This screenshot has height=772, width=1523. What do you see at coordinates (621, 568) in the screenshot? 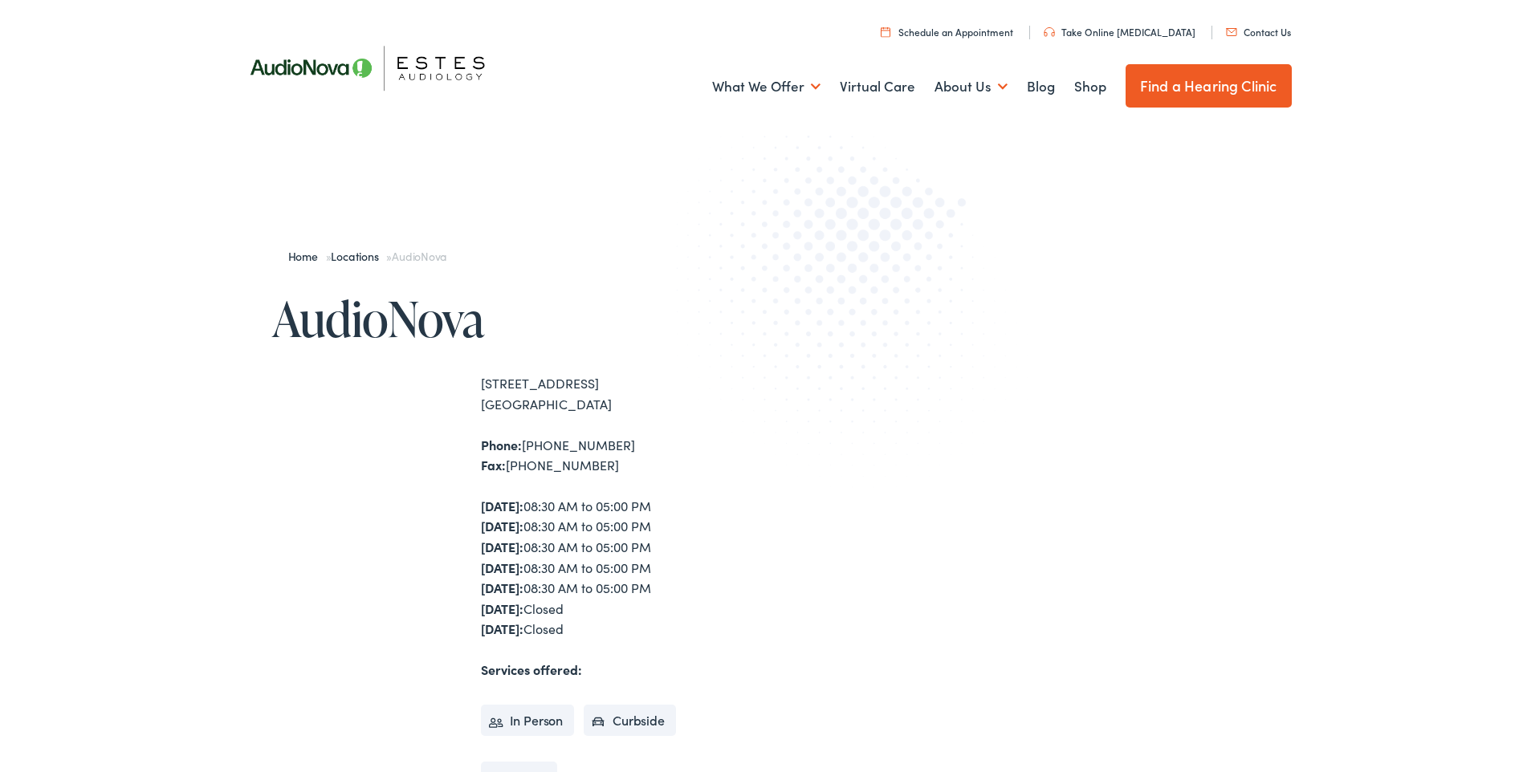
I see `div: 08:30 AM to 05:00 PM 08:30 AM to 05:00 PM 08:30 AM to 05:00 PM 08:30 AM to 05:00 PM 08:30 AM to 0...` at bounding box center [621, 568].